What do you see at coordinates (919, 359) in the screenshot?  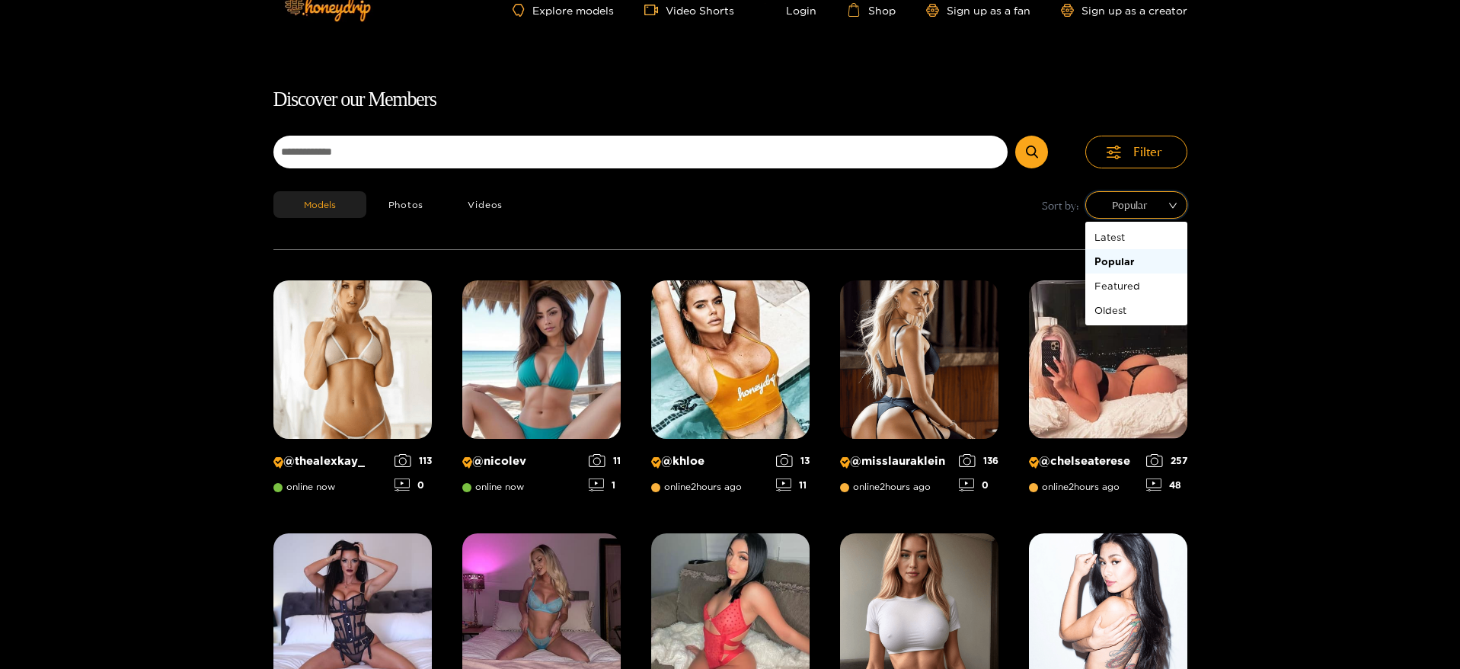 I see `img: Creator Profile Image: misslauraklein` at bounding box center [919, 359].